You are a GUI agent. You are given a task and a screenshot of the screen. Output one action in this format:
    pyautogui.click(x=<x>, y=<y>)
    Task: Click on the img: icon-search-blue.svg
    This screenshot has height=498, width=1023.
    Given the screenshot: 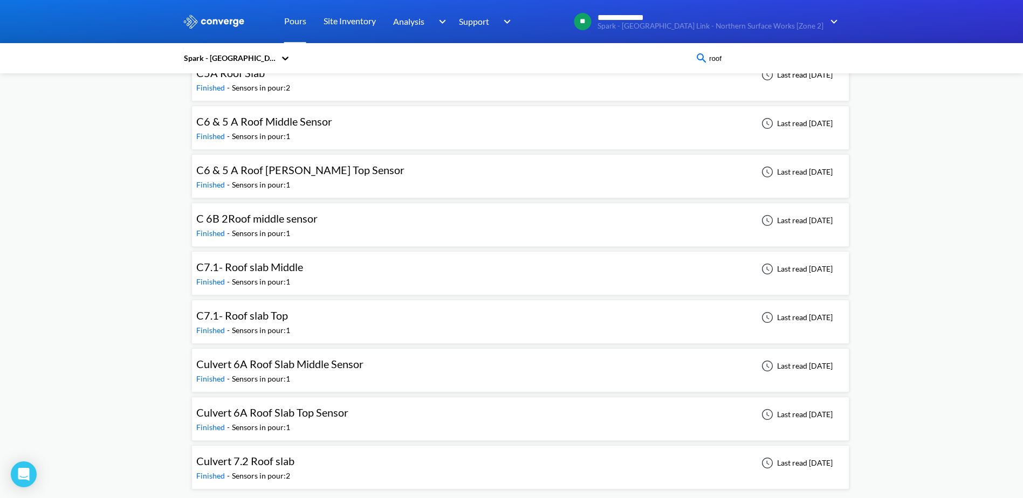 What is the action you would take?
    pyautogui.click(x=701, y=58)
    